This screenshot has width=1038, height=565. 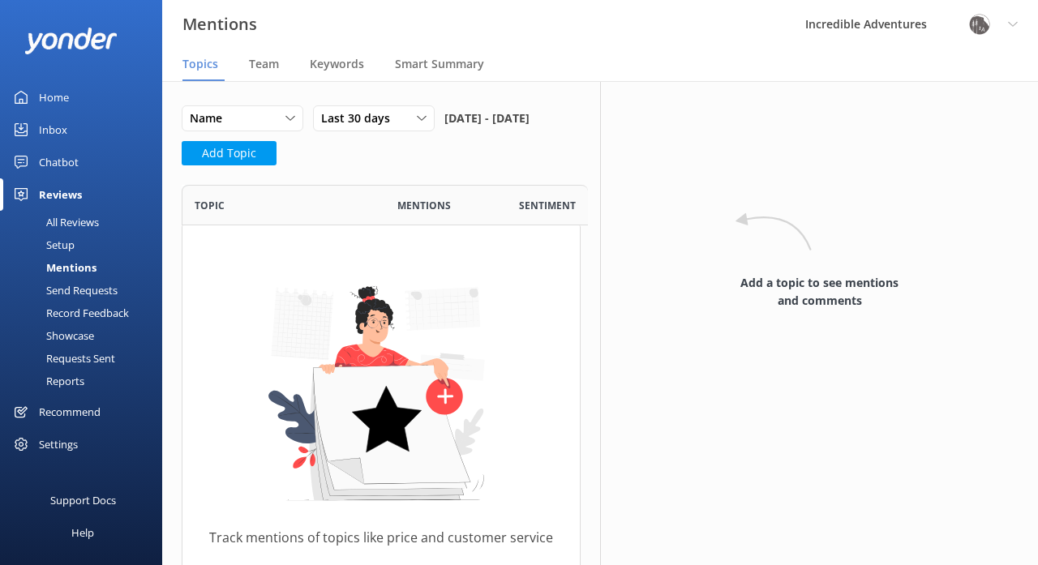 I want to click on p: Track mentions of topics like price and customer service, so click(x=381, y=538).